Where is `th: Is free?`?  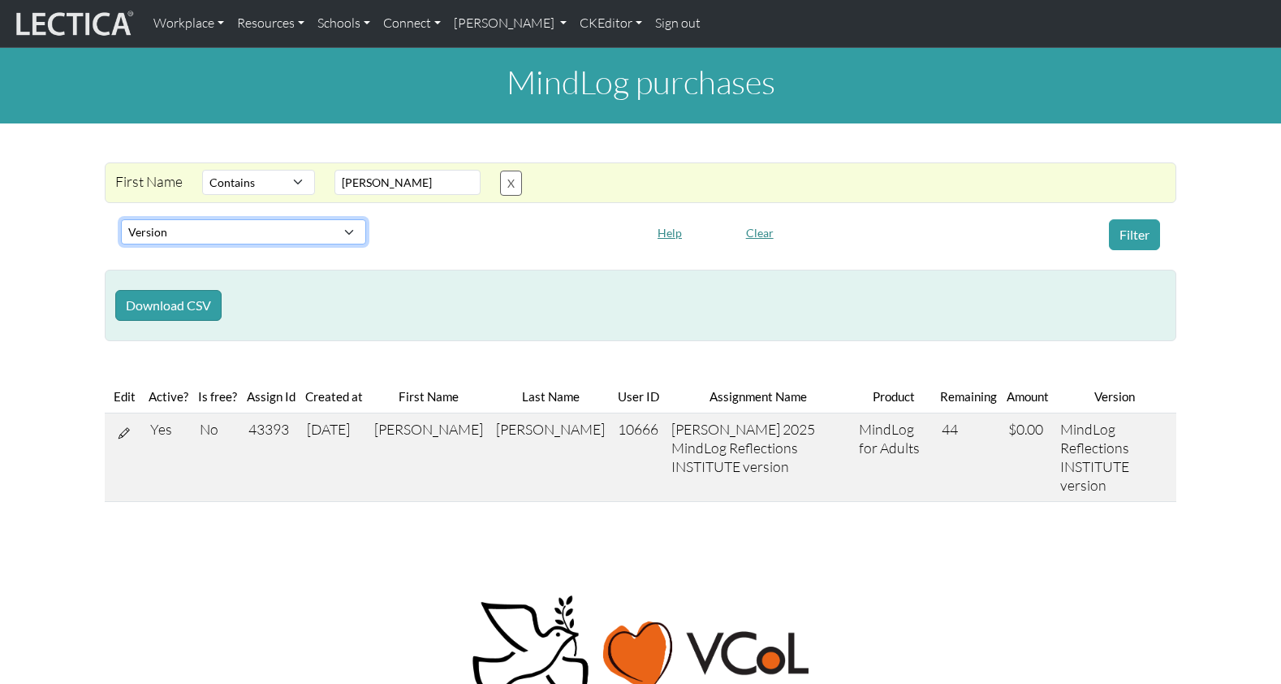
th: Is free? is located at coordinates (218, 396).